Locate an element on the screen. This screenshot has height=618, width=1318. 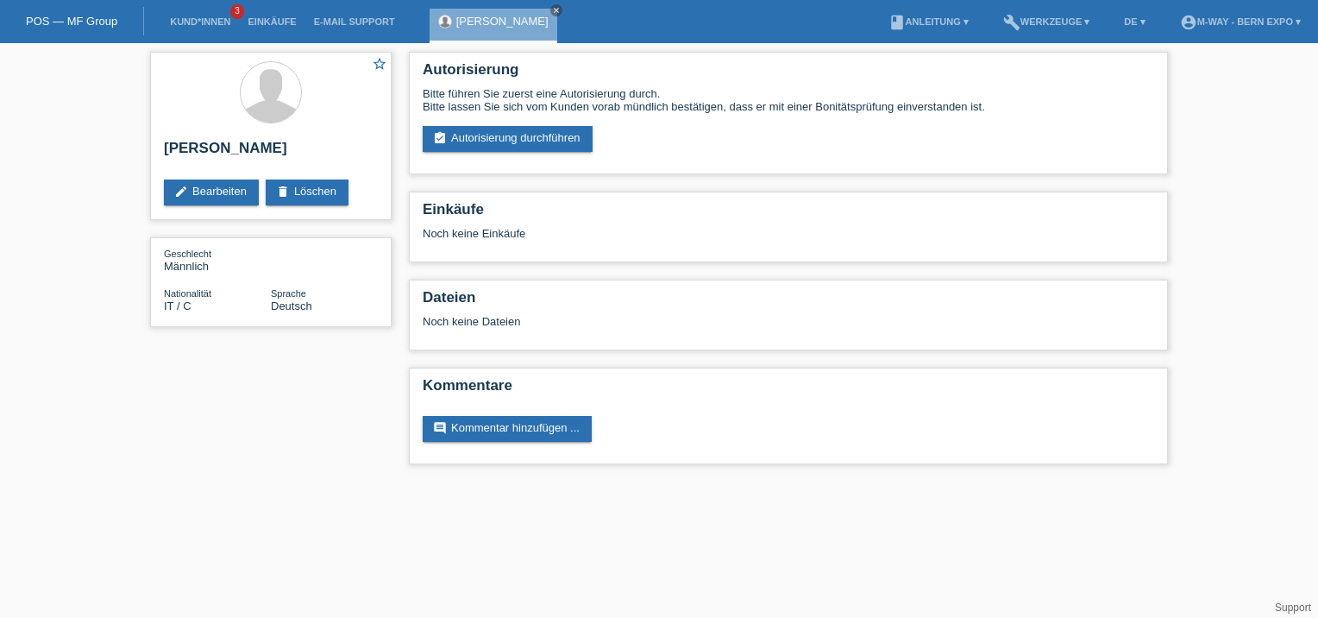
span: Sprache is located at coordinates (288, 293).